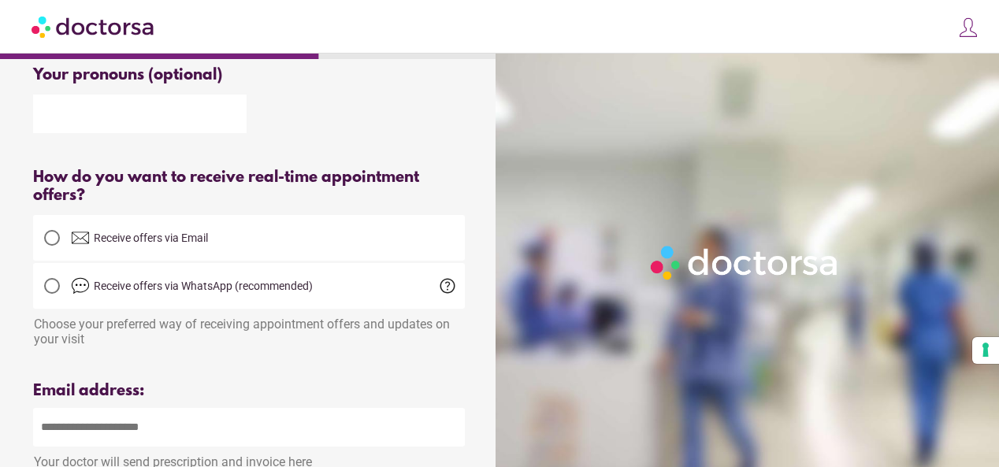 The width and height of the screenshot is (999, 467). What do you see at coordinates (249, 75) in the screenshot?
I see `div: Your pronouns (optional)` at bounding box center [249, 75].